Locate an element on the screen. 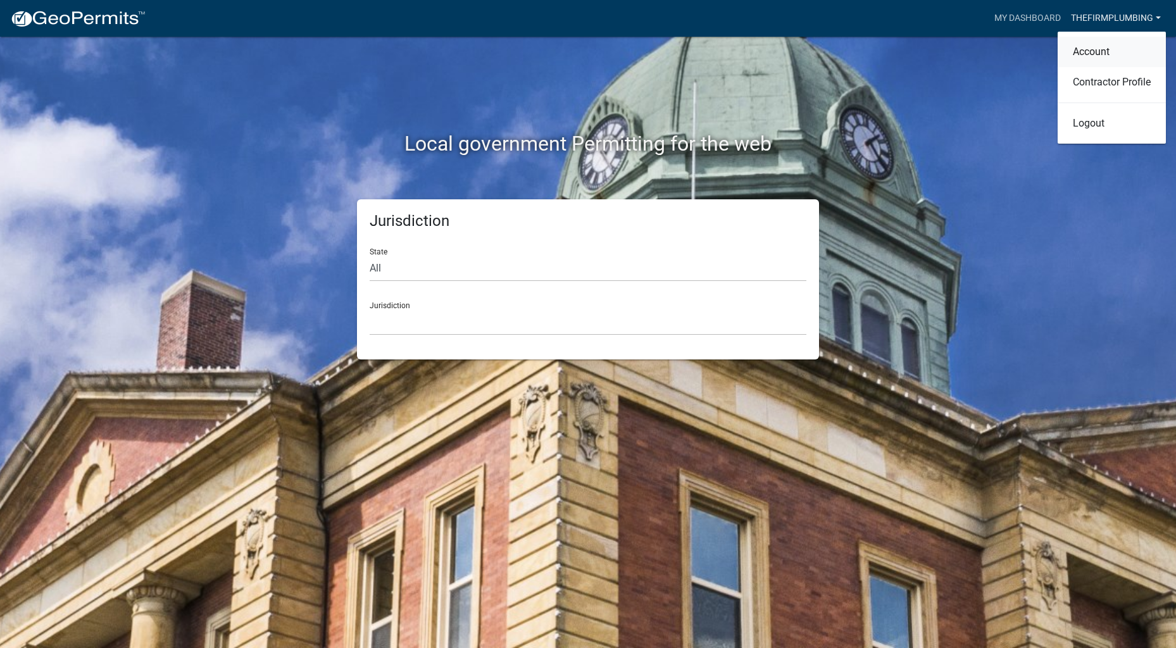 The image size is (1176, 648). h5: Jurisdiction is located at coordinates (588, 221).